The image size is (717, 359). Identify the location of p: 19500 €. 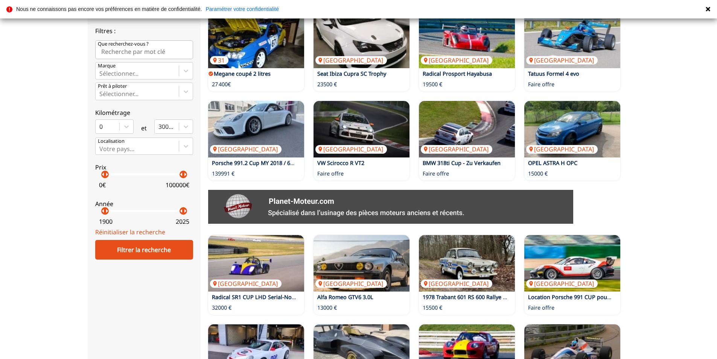
(433, 84).